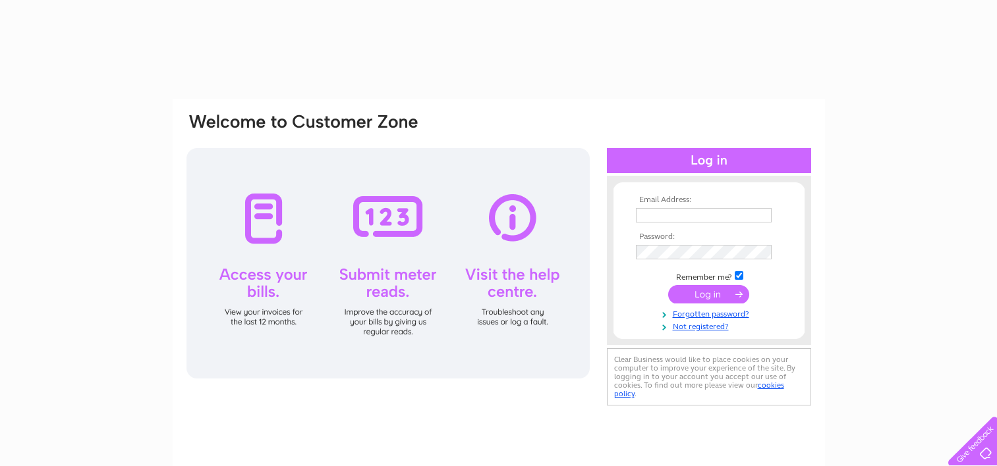 This screenshot has width=997, height=466. Describe the element at coordinates (710, 325) in the screenshot. I see `a: Not registered?` at that location.